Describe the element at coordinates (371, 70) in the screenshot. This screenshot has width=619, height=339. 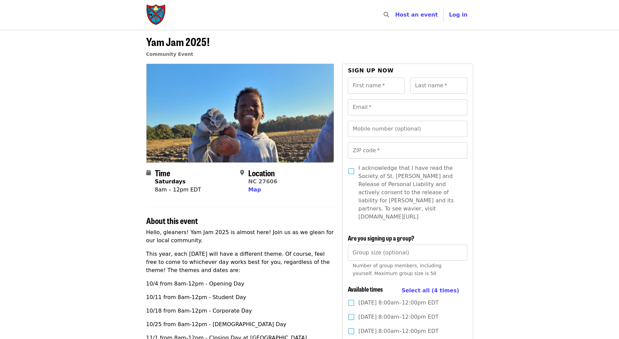
I see `span: Sign up now` at that location.